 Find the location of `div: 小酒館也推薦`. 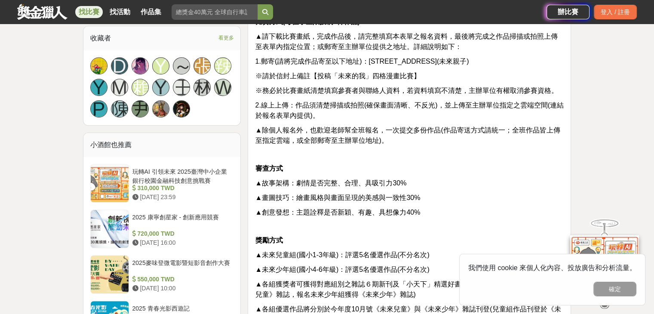

div: 小酒館也推薦 is located at coordinates (162, 145).